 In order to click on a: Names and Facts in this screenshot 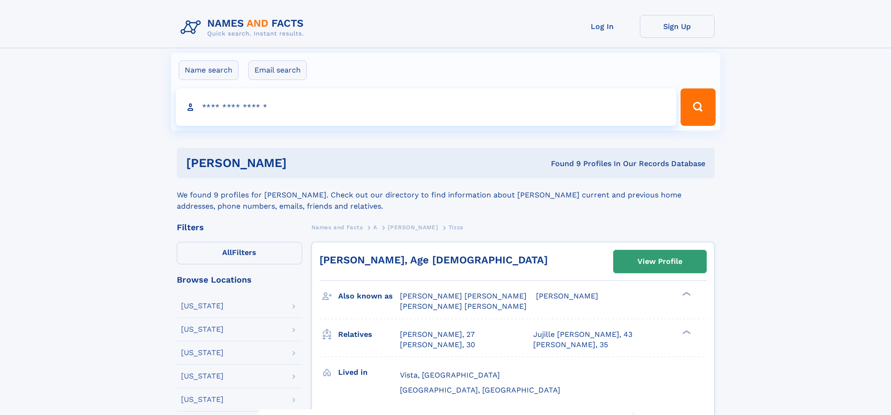, I will do `click(337, 227)`.